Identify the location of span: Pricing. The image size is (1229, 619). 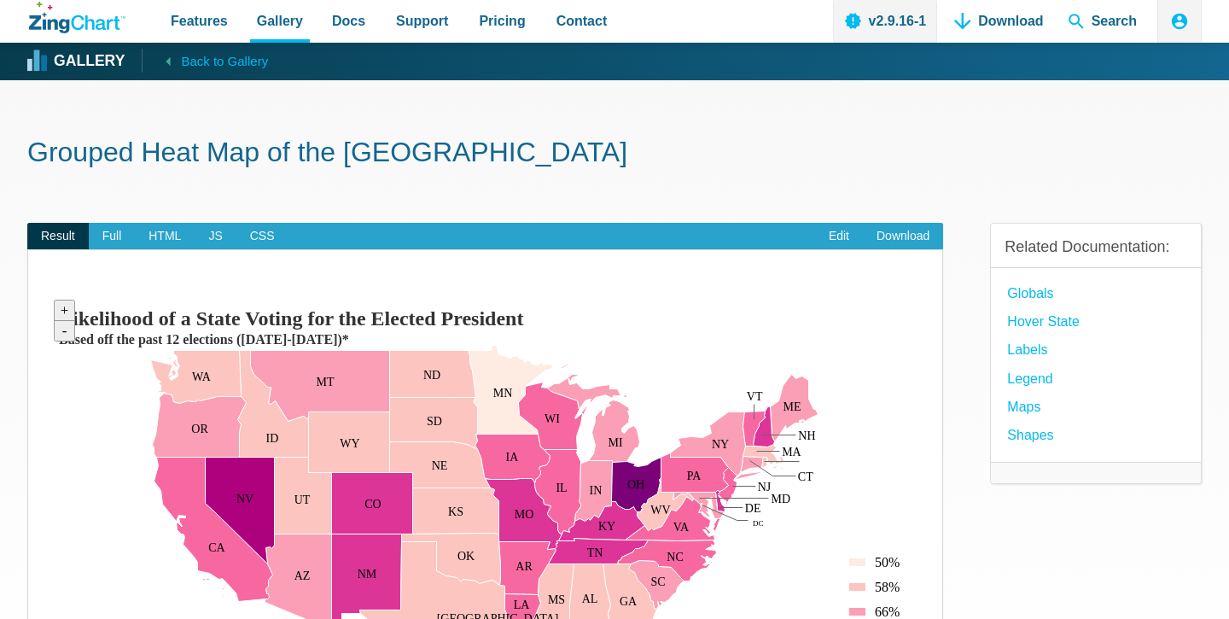
(502, 20).